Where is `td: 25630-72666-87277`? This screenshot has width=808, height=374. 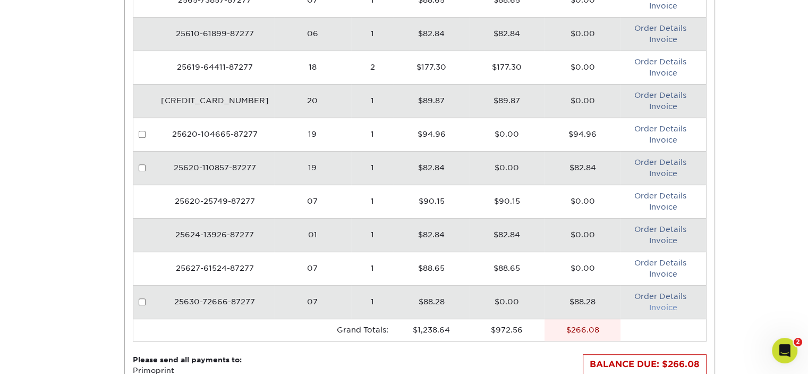 td: 25630-72666-87277 is located at coordinates (215, 301).